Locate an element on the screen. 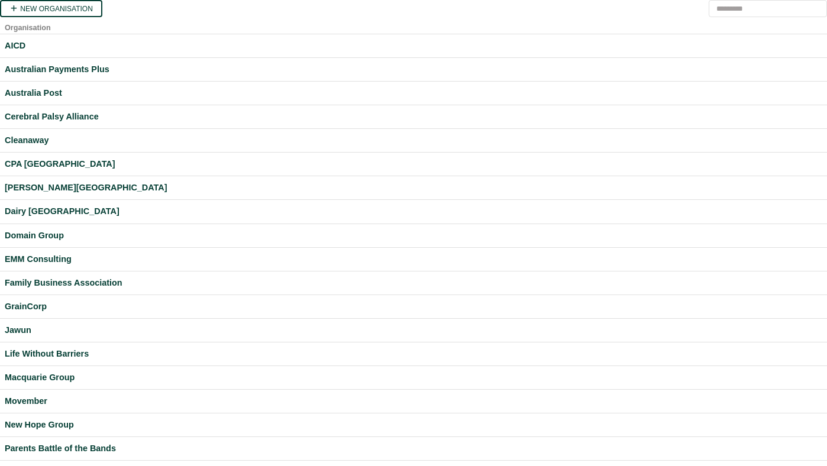  a: Cleanaway is located at coordinates (413, 140).